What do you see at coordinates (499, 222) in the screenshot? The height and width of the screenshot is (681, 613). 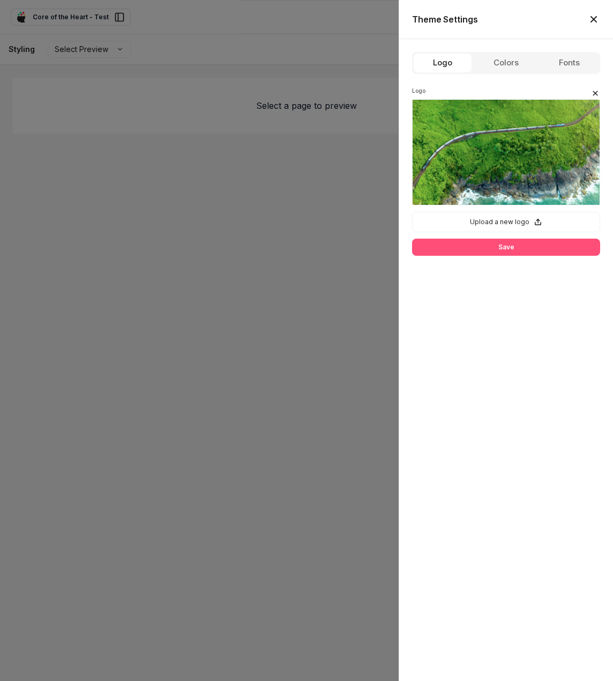 I see `p: Upload a new logo` at bounding box center [499, 222].